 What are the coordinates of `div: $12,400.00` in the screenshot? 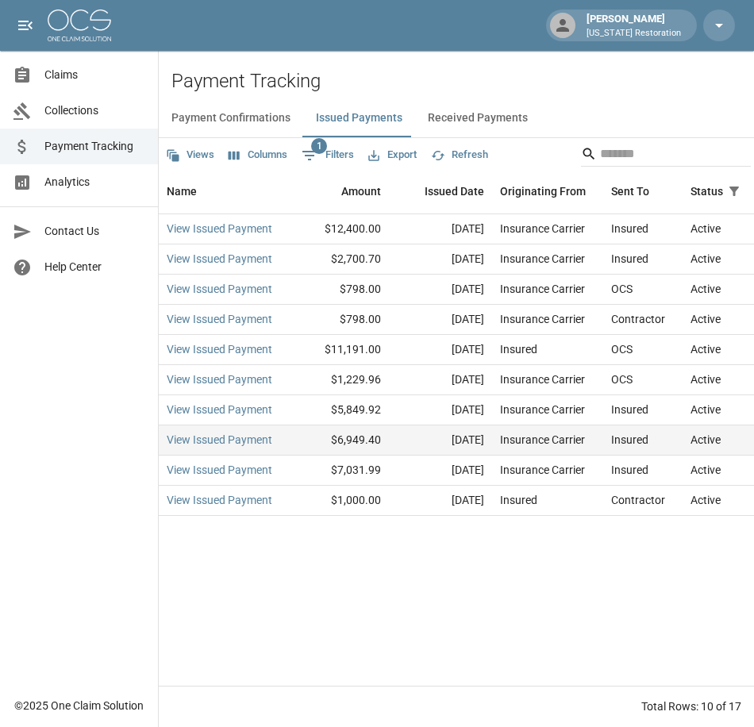 It's located at (337, 229).